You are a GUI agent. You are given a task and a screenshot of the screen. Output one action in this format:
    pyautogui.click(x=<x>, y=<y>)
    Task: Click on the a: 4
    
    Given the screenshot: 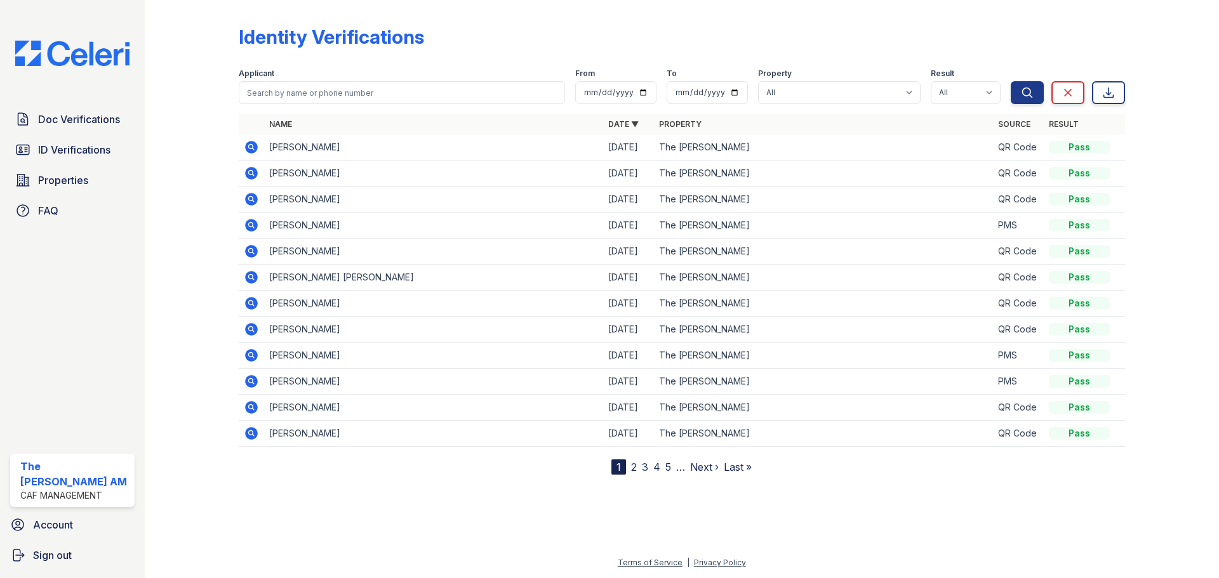 What is the action you would take?
    pyautogui.click(x=656, y=467)
    